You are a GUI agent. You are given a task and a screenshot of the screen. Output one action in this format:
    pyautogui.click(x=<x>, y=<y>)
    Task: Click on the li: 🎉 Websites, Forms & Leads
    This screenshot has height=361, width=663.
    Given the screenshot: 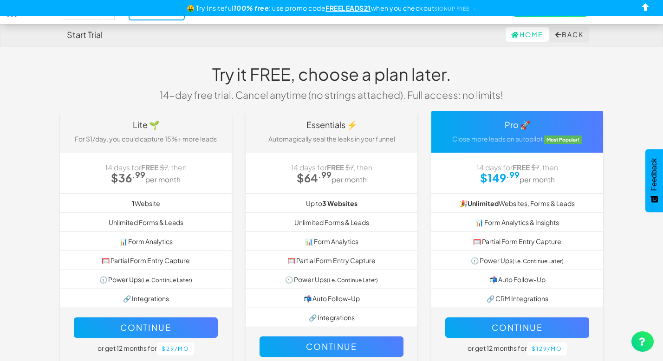 What is the action you would take?
    pyautogui.click(x=517, y=203)
    